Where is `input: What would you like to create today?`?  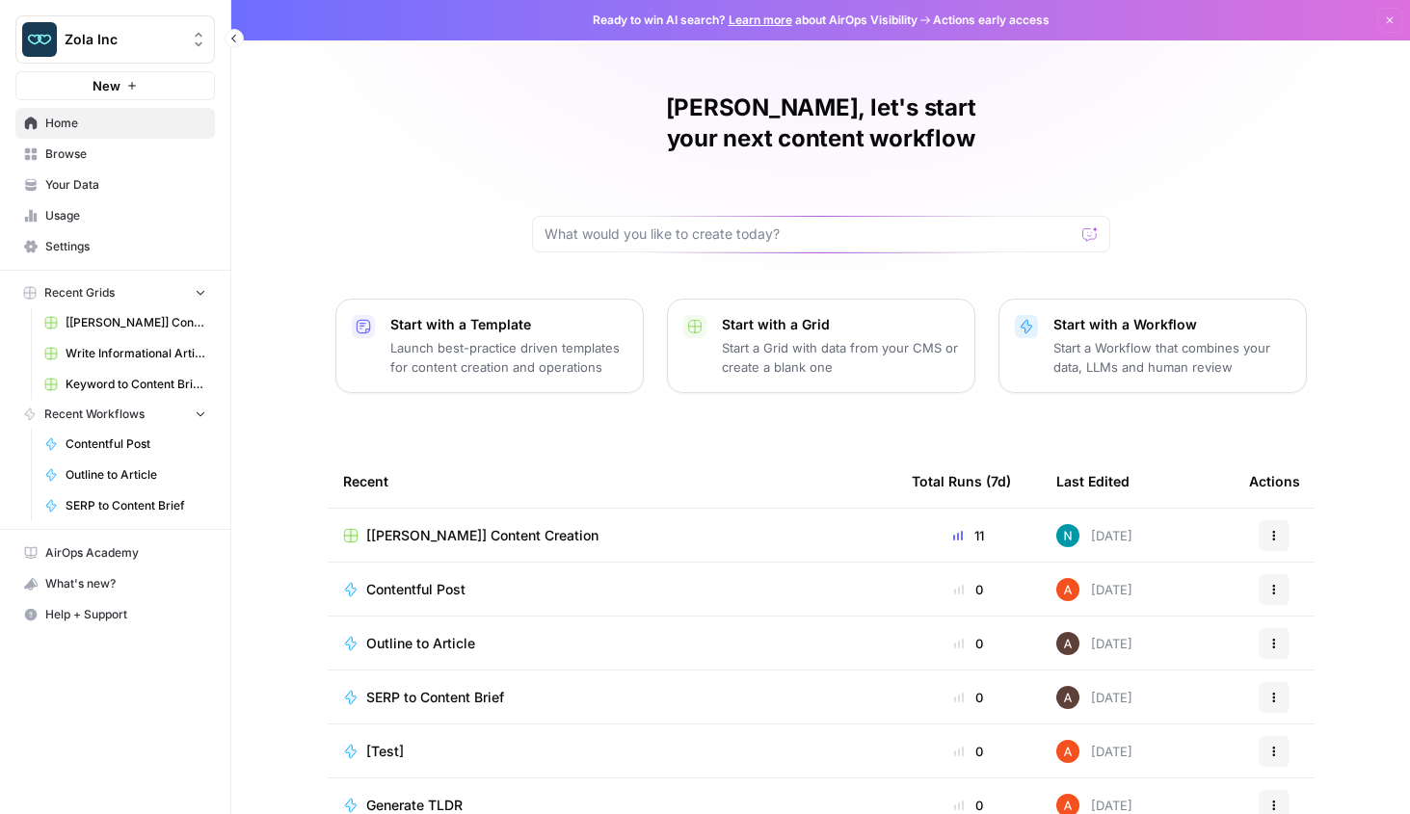 input: What would you like to create today? is located at coordinates (810, 234).